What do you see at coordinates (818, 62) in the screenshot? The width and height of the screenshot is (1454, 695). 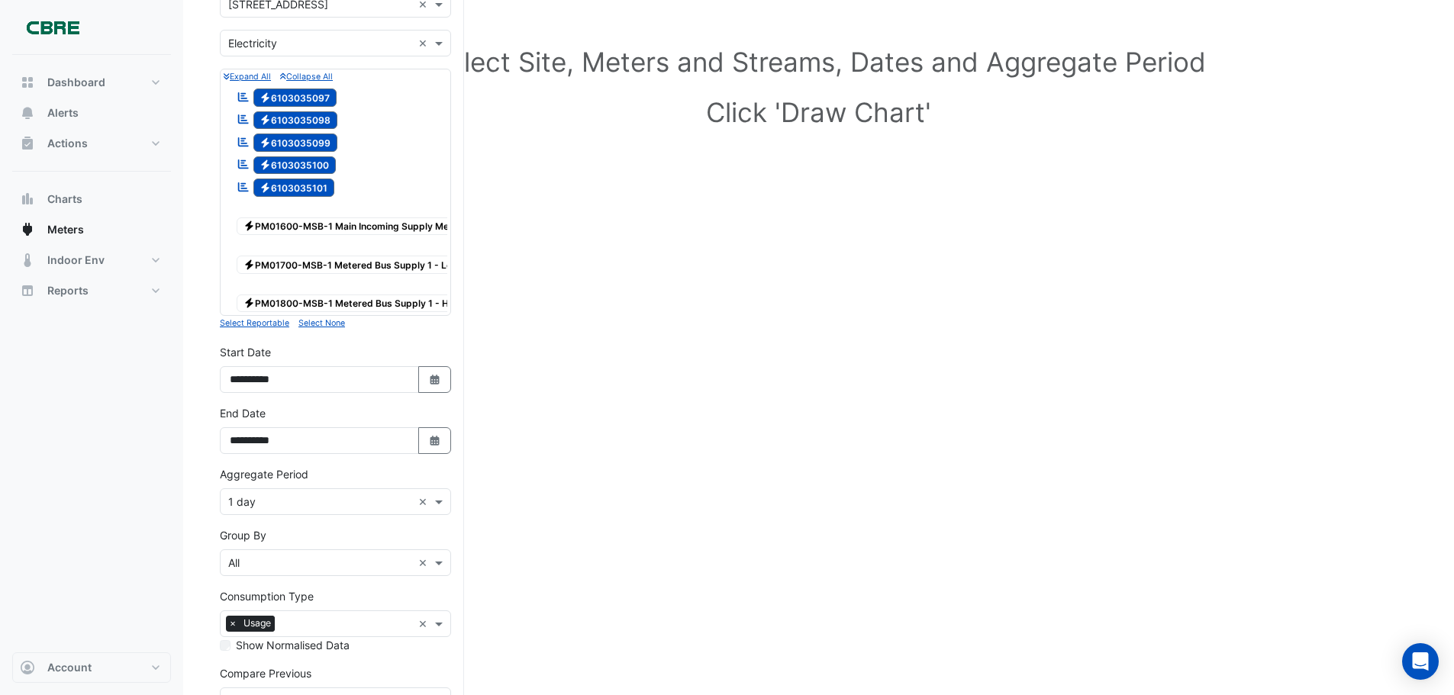 I see `h1: Select Site, Meters and Streams, Dates and Aggregate Period` at bounding box center [818, 62].